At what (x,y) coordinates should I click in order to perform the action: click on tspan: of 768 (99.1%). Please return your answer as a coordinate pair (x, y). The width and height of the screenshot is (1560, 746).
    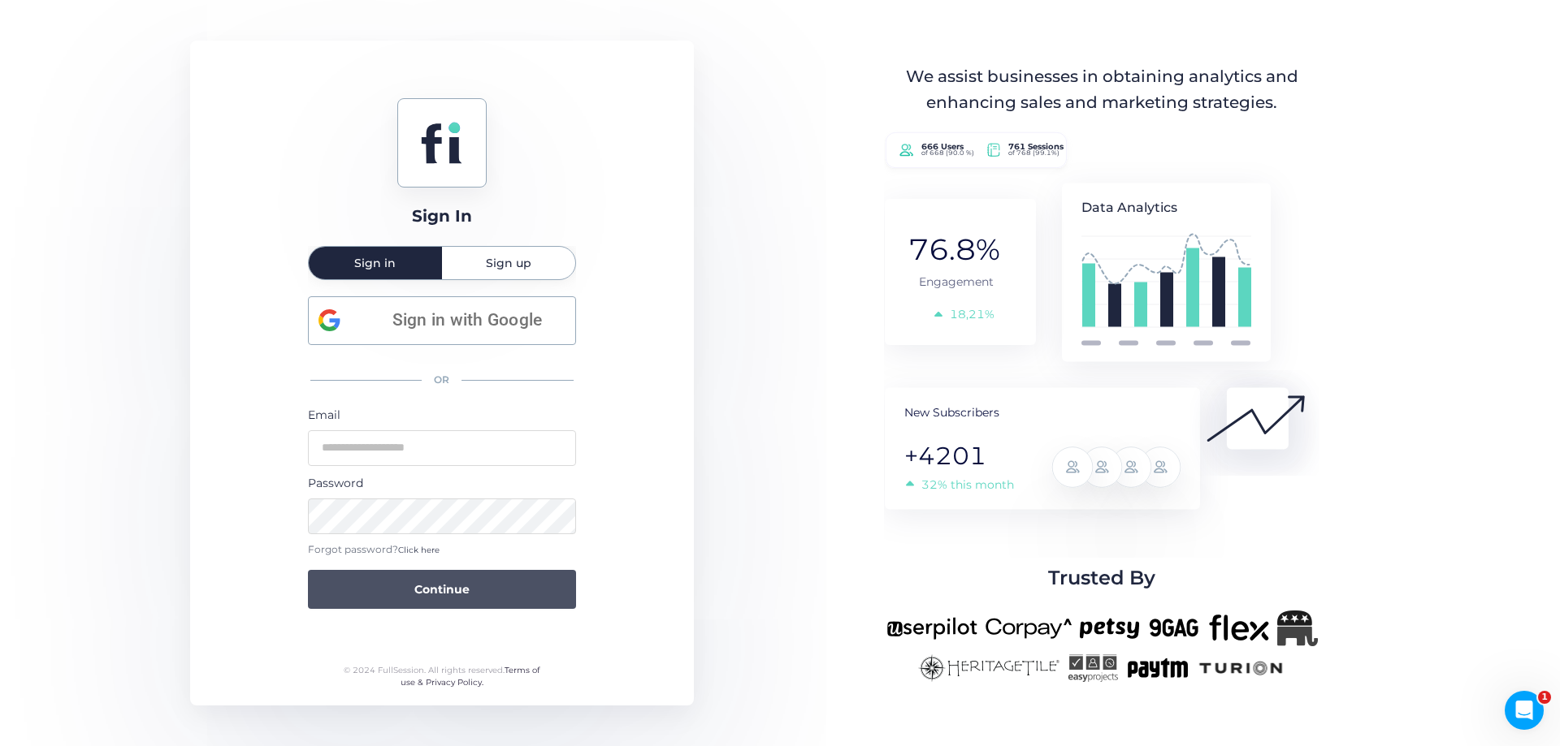
    Looking at the image, I should click on (1034, 154).